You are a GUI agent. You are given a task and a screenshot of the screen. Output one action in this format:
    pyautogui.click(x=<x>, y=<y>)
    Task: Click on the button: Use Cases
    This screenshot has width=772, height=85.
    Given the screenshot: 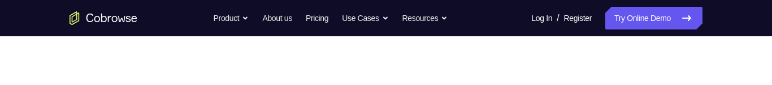 What is the action you would take?
    pyautogui.click(x=365, y=18)
    